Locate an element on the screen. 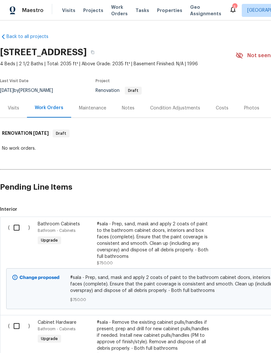  div: Costs is located at coordinates (222, 108).